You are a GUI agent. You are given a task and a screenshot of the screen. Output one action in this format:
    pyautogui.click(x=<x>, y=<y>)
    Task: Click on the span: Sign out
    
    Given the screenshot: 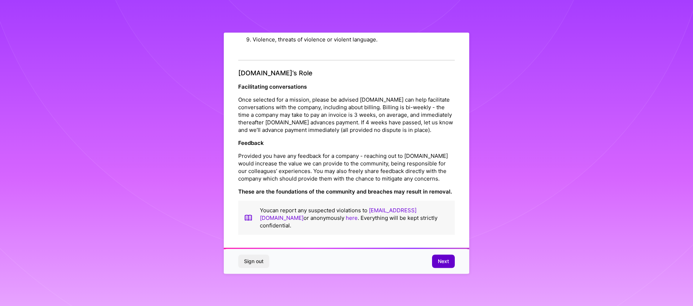 What is the action you would take?
    pyautogui.click(x=254, y=262)
    